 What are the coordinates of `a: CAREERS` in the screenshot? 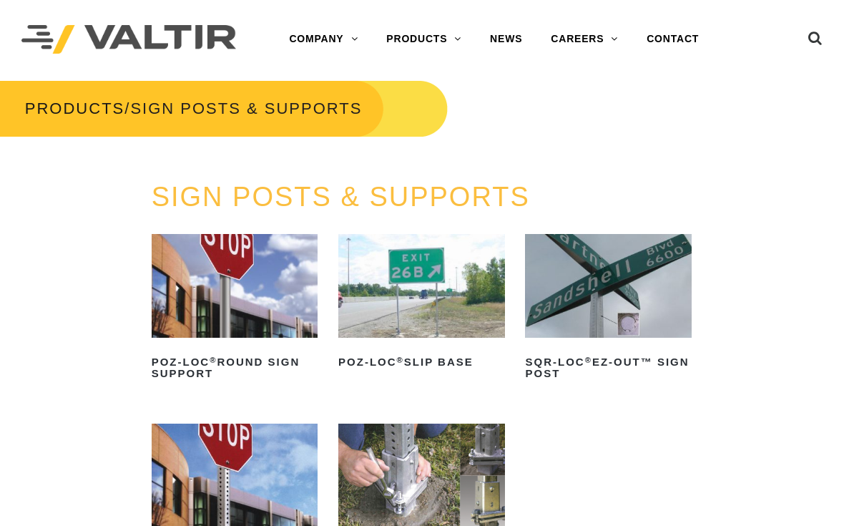 It's located at (584, 39).